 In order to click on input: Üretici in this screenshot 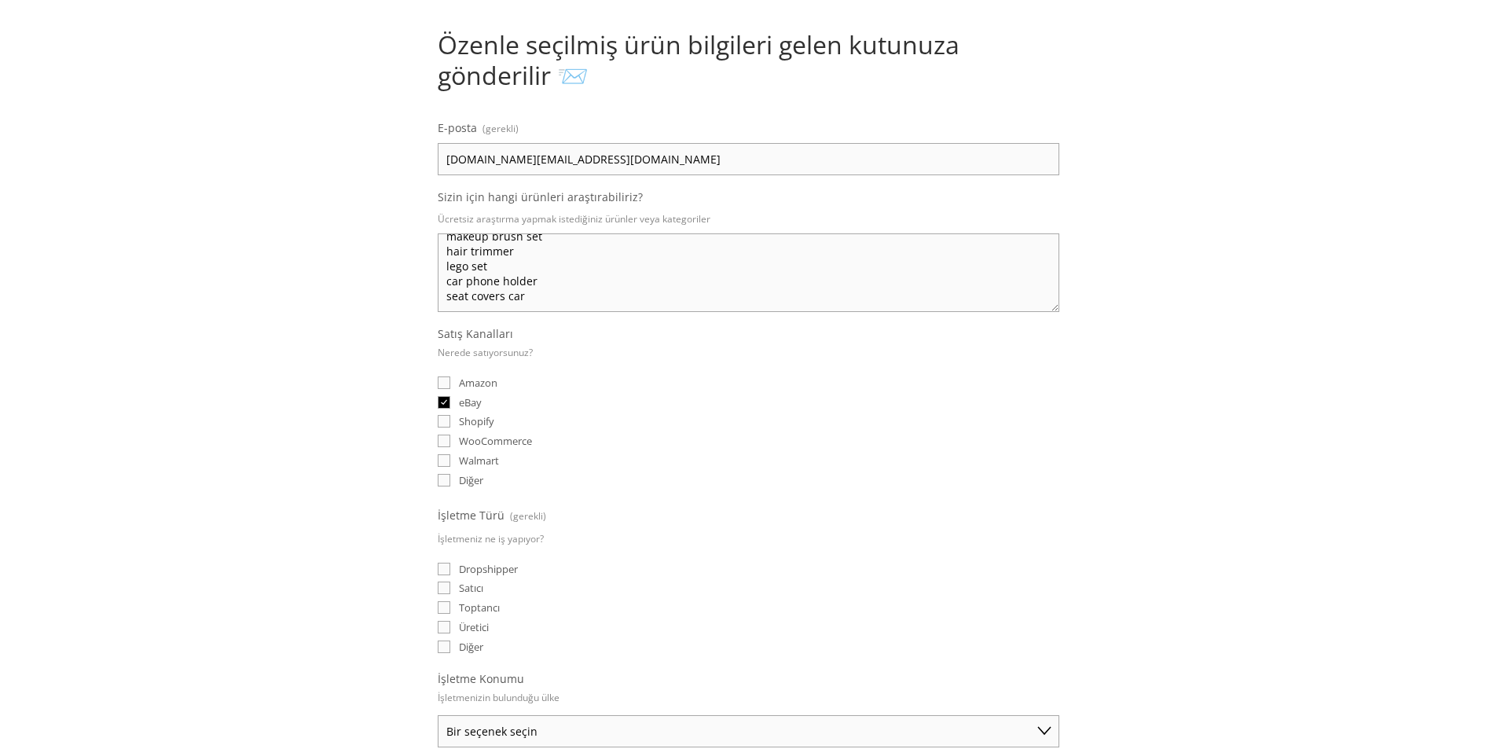, I will do `click(444, 627)`.